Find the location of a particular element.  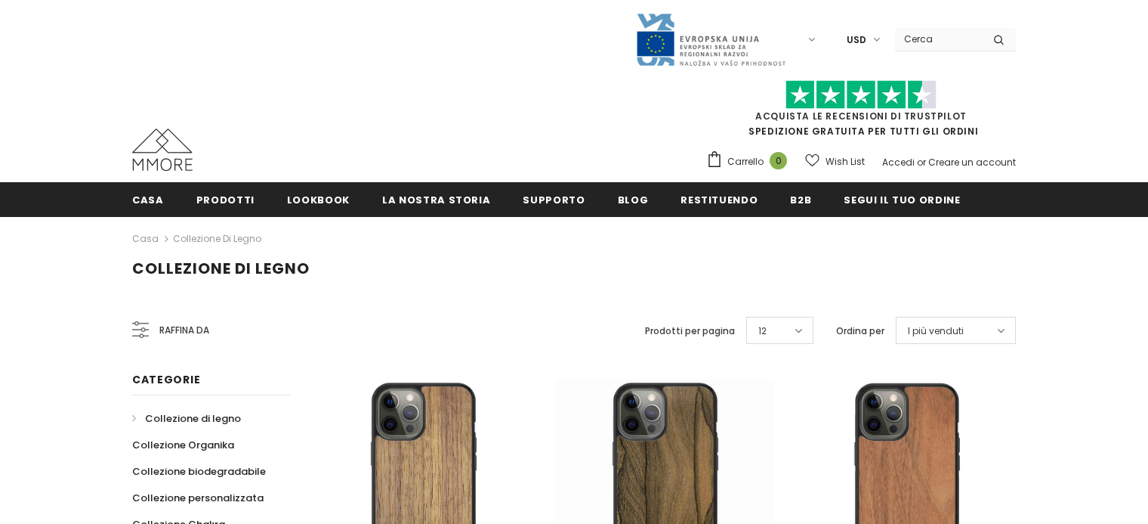

img: Fidati di Pilot Stars is located at coordinates (861, 94).